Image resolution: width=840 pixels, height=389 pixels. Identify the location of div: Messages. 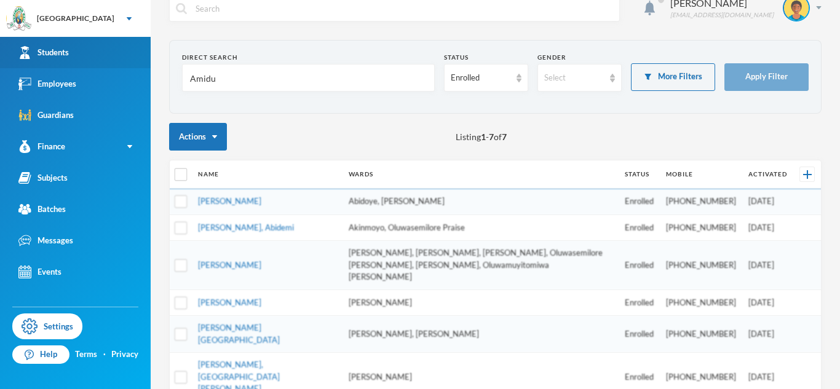
(46, 241).